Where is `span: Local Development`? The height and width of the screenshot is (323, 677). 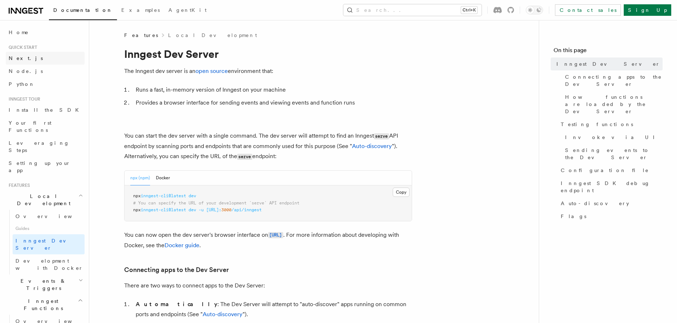
span: Local Development is located at coordinates (42, 200).